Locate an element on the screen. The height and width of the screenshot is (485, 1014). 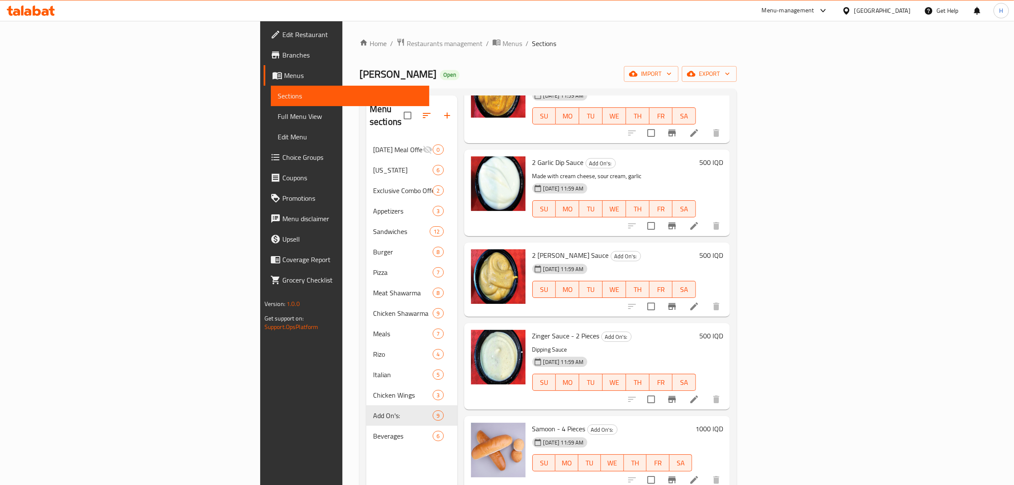
span: Upsell is located at coordinates (353, 239).